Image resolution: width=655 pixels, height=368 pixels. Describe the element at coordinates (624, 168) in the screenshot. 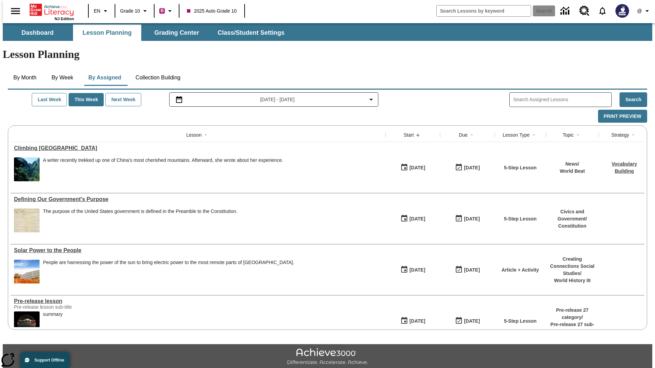

I see `a: Vocabulary Building` at that location.